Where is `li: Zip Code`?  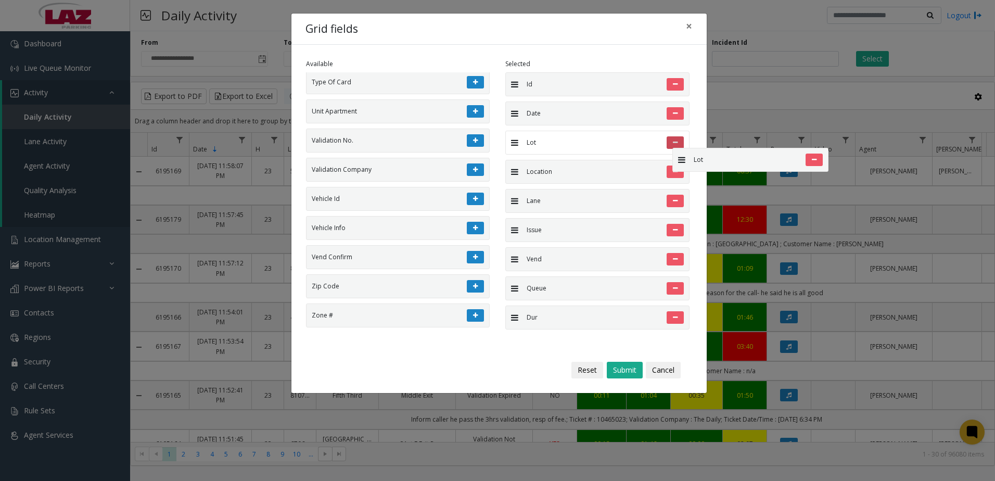
li: Zip Code is located at coordinates (398, 286).